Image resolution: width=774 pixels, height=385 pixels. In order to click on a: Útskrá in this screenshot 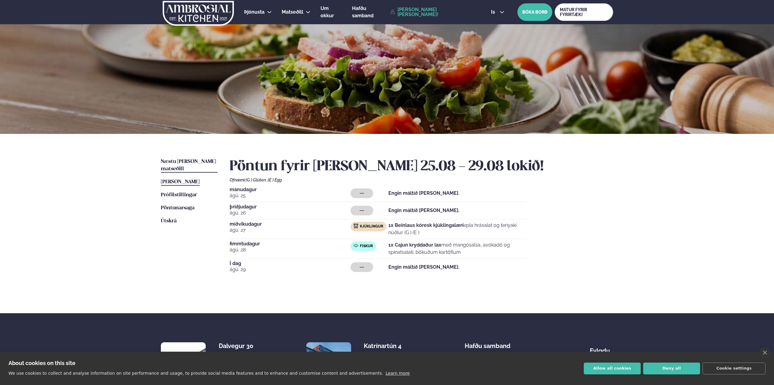, I will do `click(169, 221)`.